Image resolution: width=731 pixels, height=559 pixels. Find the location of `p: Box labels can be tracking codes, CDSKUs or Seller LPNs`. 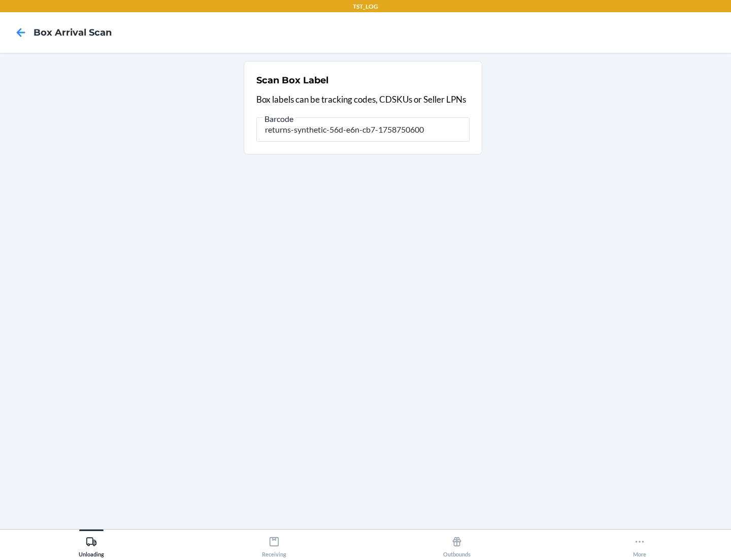

p: Box labels can be tracking codes, CDSKUs or Seller LPNs is located at coordinates (363, 100).